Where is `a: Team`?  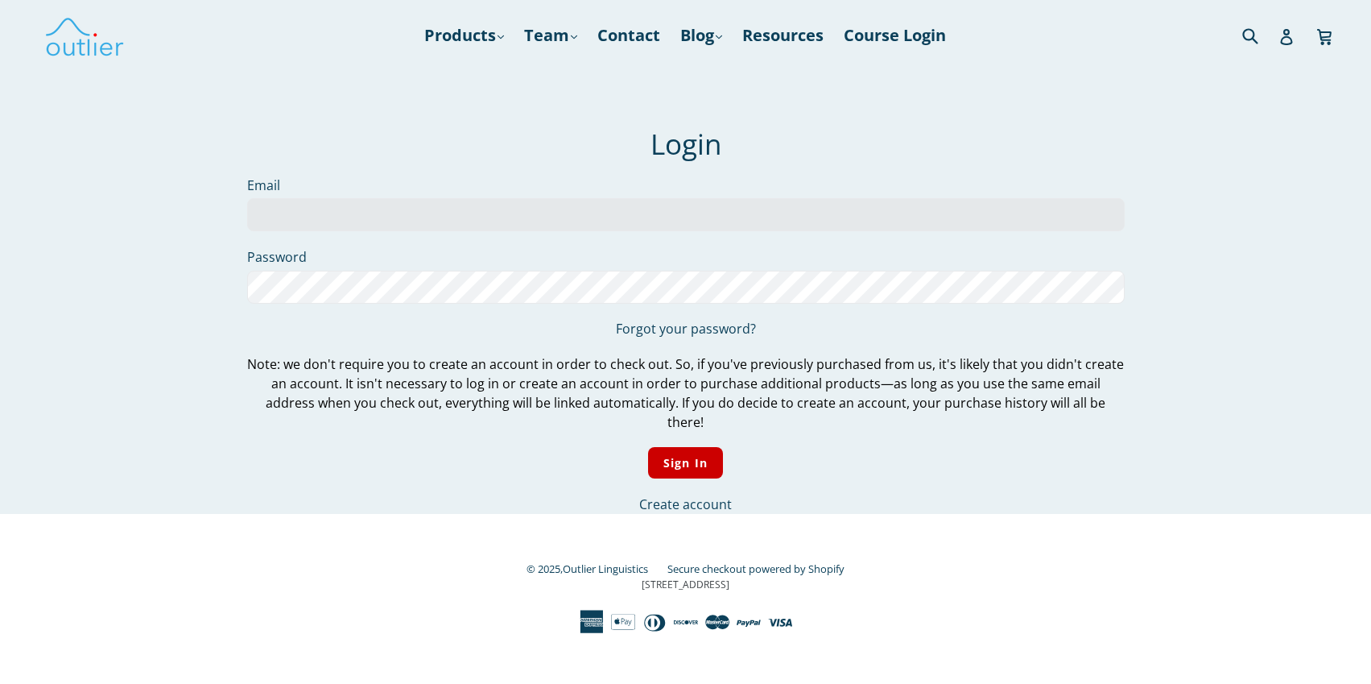
a: Team is located at coordinates (551, 35).